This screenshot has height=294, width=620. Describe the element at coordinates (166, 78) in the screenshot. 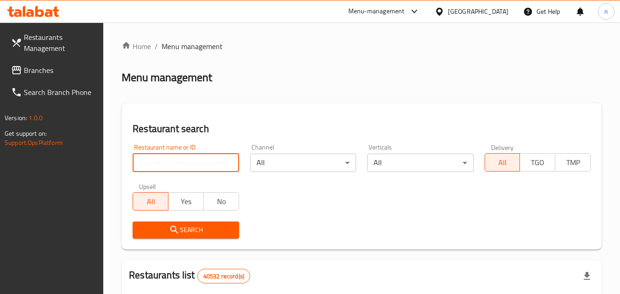

I see `h2: Menu management` at that location.